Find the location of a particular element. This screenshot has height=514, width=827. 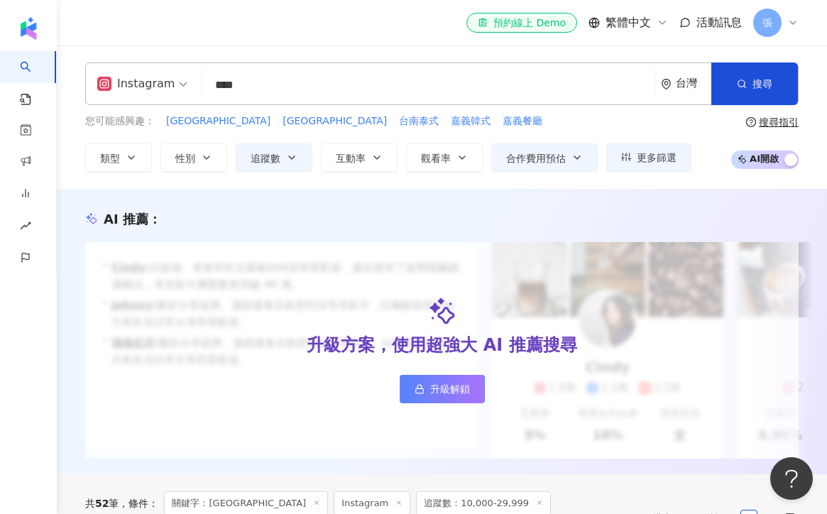

a: 預約線上 Demo is located at coordinates (522, 23).